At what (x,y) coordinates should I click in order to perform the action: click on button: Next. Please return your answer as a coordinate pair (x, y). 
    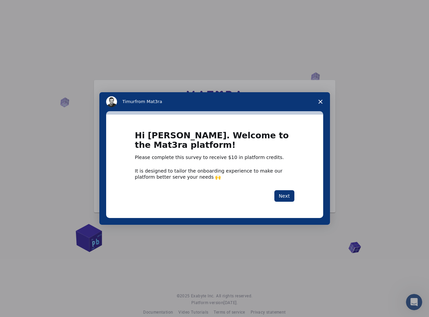
    Looking at the image, I should click on (284, 196).